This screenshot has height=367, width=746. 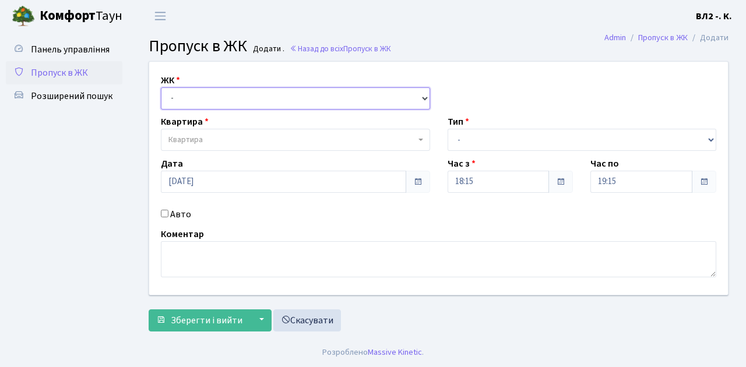 I want to click on a: ВЛ2 -. К., so click(x=714, y=16).